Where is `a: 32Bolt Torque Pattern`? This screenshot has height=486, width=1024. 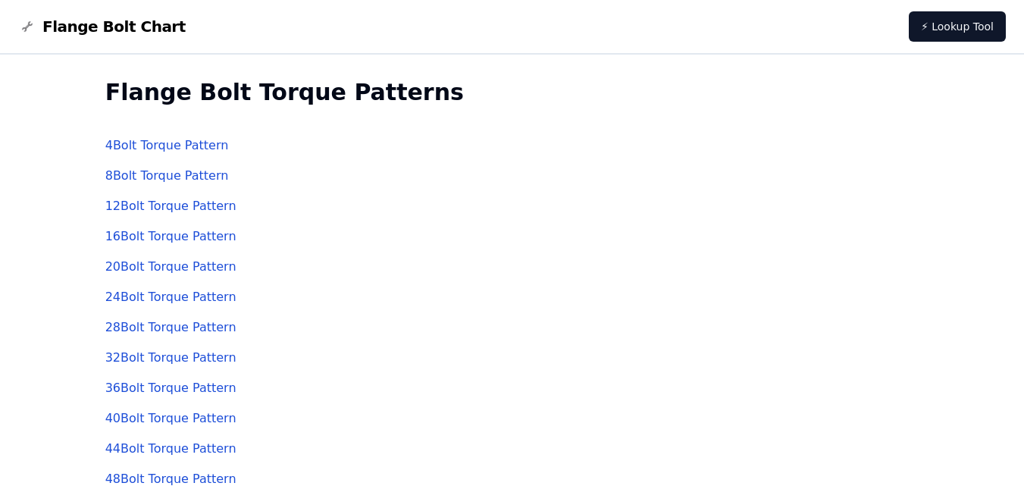 a: 32Bolt Torque Pattern is located at coordinates (170, 357).